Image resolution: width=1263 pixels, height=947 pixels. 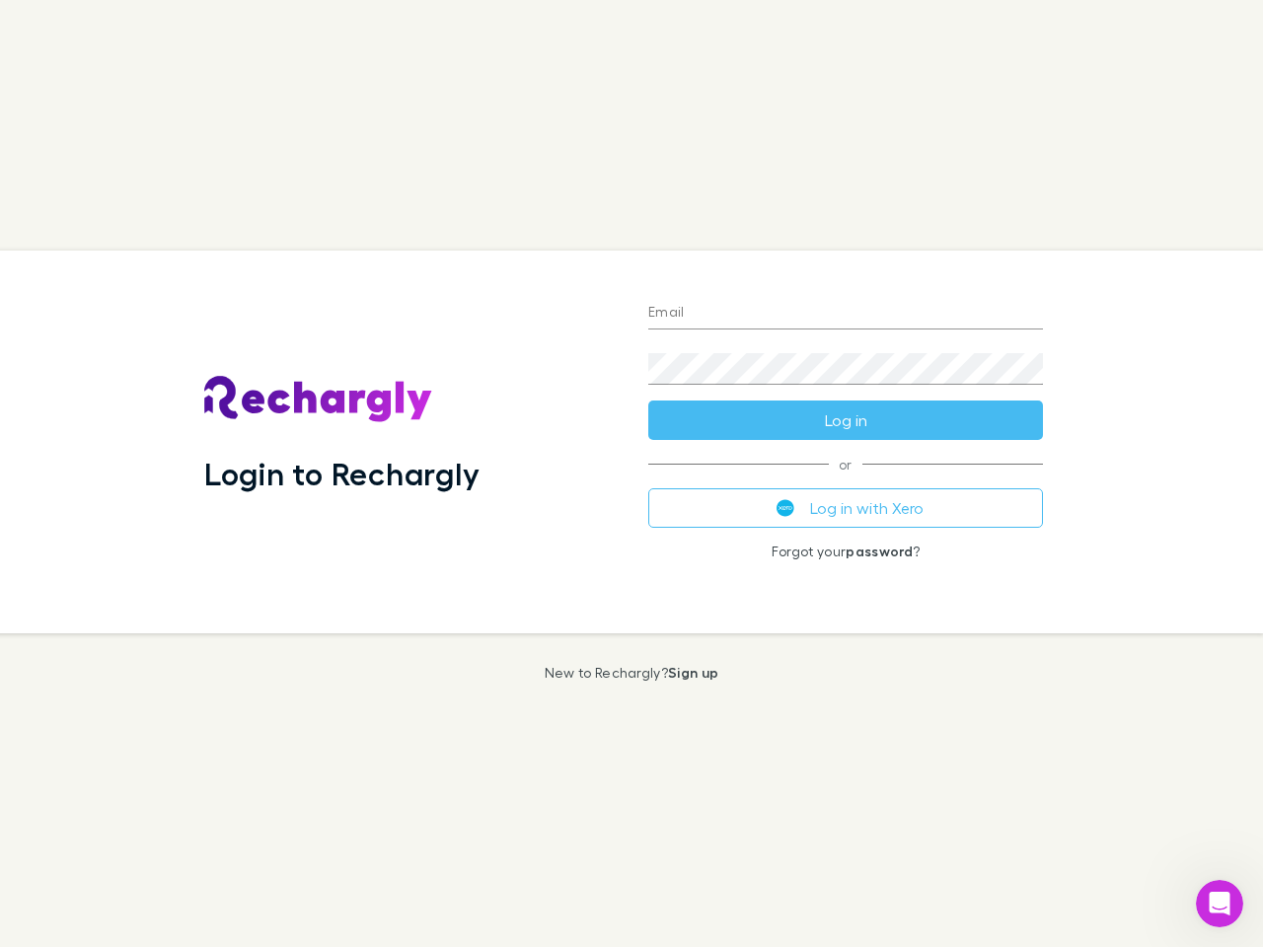 What do you see at coordinates (879, 550) in the screenshot?
I see `a: password` at bounding box center [879, 550].